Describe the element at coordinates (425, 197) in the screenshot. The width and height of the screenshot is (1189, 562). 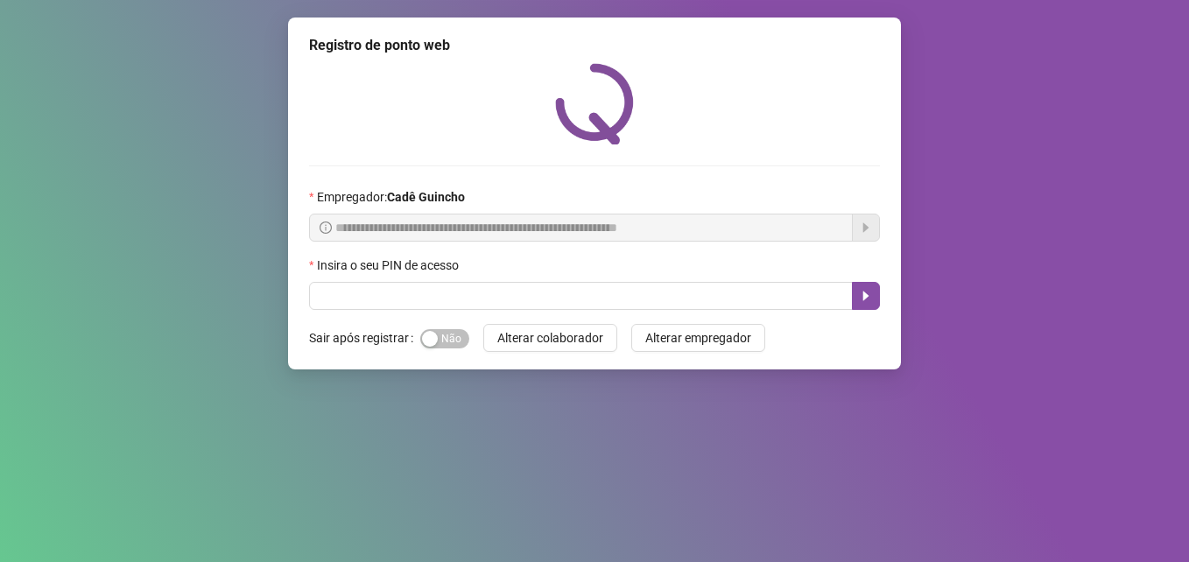
I see `strong: Cadê Guincho` at that location.